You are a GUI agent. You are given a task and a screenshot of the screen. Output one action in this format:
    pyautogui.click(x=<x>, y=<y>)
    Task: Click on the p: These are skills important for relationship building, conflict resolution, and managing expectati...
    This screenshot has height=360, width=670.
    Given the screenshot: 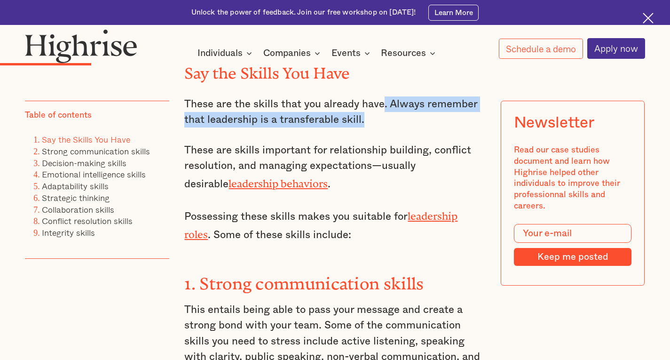 What is the action you would take?
    pyautogui.click(x=335, y=167)
    